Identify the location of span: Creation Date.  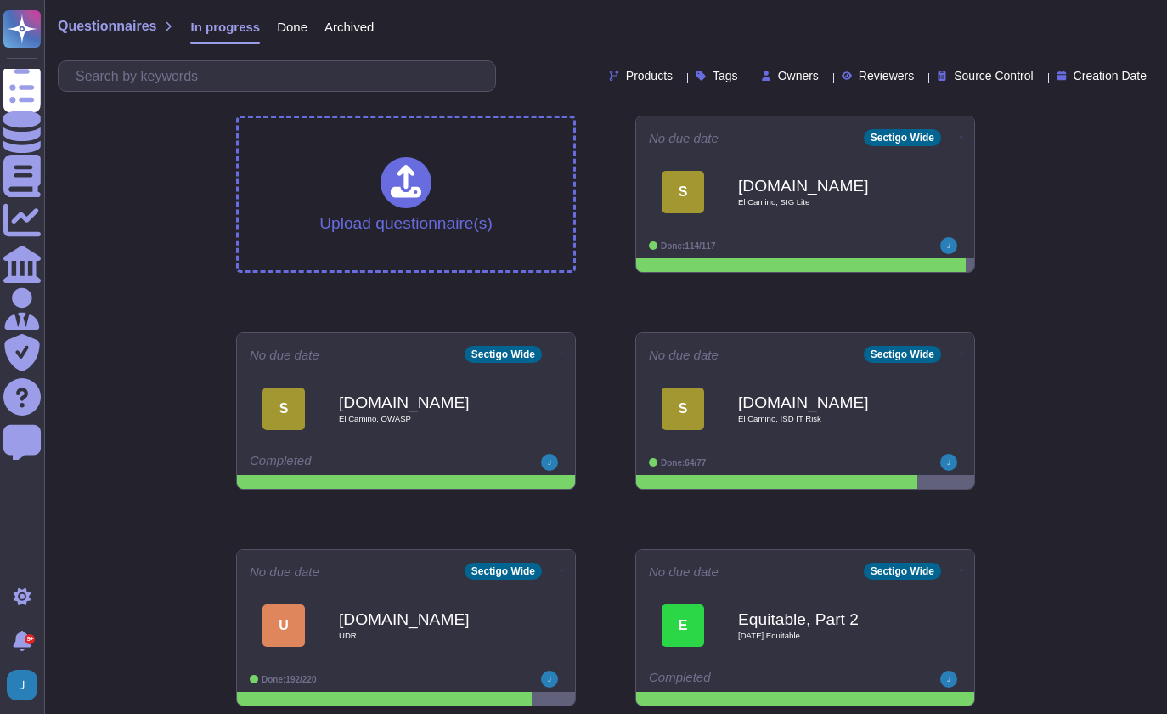
(1110, 76).